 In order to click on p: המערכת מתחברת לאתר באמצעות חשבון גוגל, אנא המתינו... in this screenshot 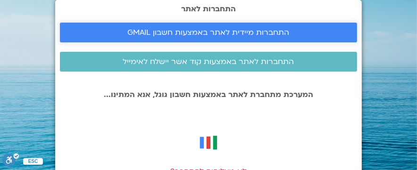, I will do `click(208, 95)`.